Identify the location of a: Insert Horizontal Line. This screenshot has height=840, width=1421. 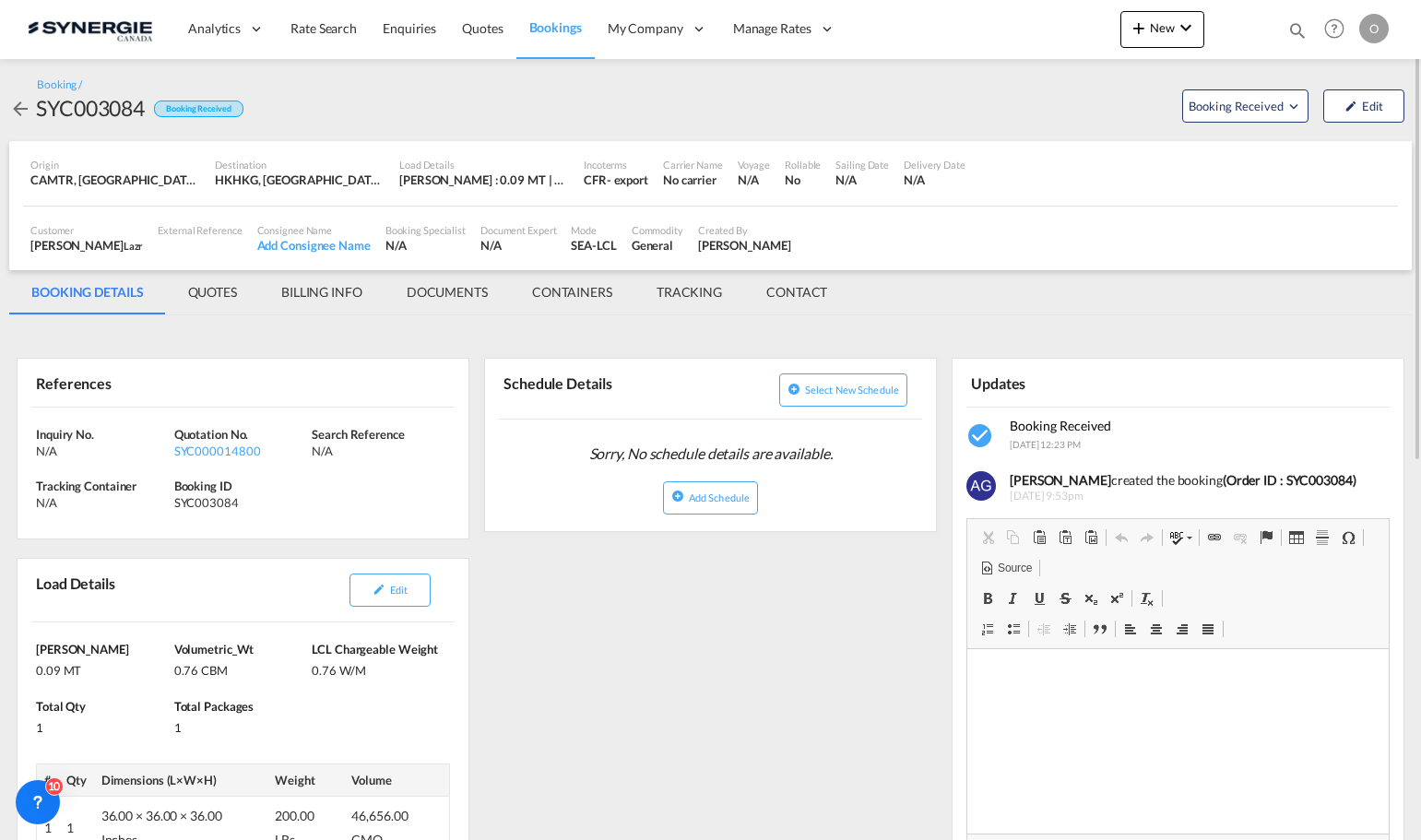
(1323, 537).